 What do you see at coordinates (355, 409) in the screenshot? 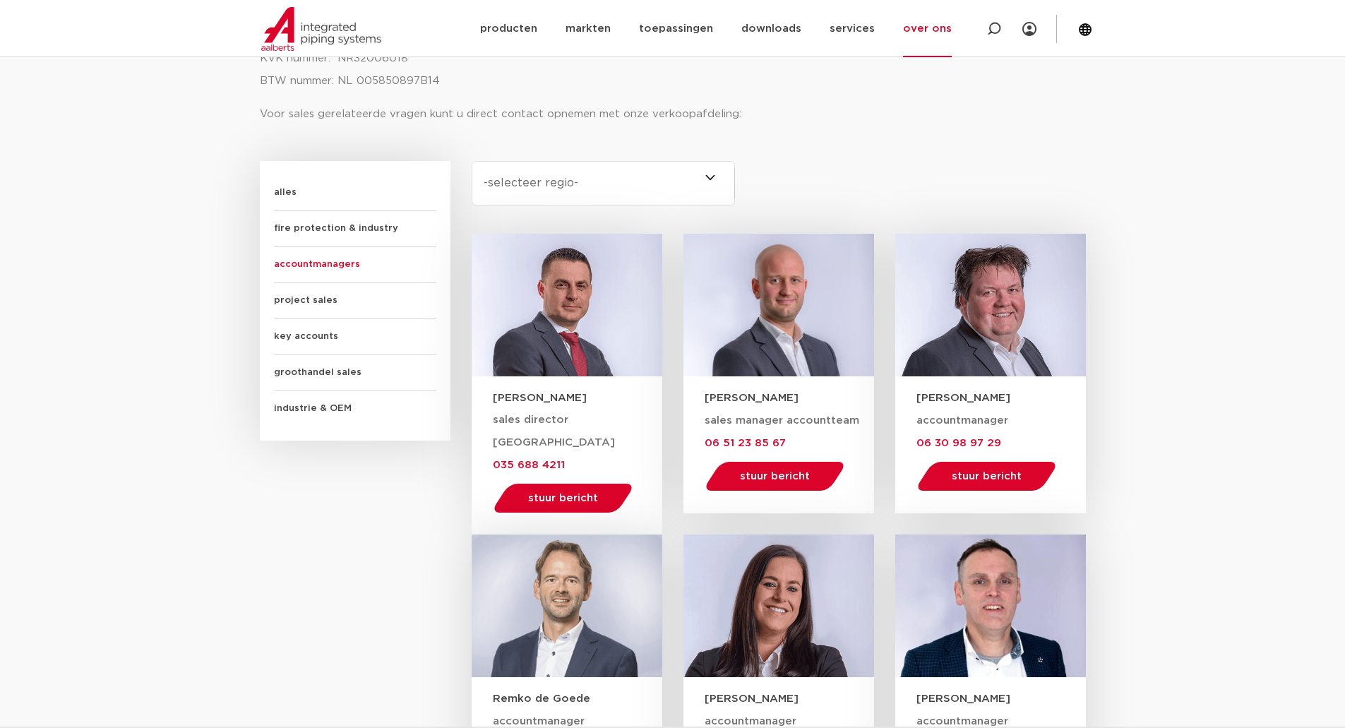
I see `span: industrie & OEM` at bounding box center [355, 409].